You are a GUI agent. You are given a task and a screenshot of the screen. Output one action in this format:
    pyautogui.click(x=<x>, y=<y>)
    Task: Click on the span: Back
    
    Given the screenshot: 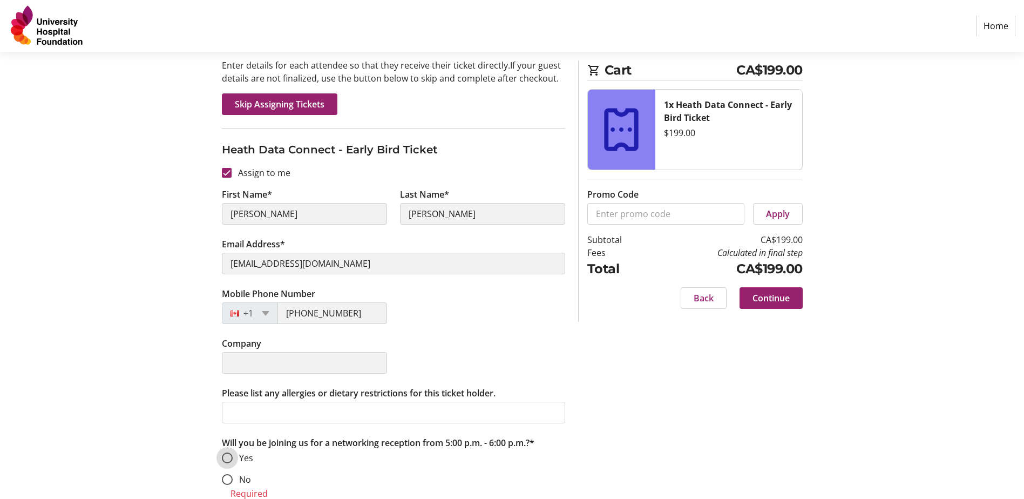 What is the action you would take?
    pyautogui.click(x=703, y=298)
    